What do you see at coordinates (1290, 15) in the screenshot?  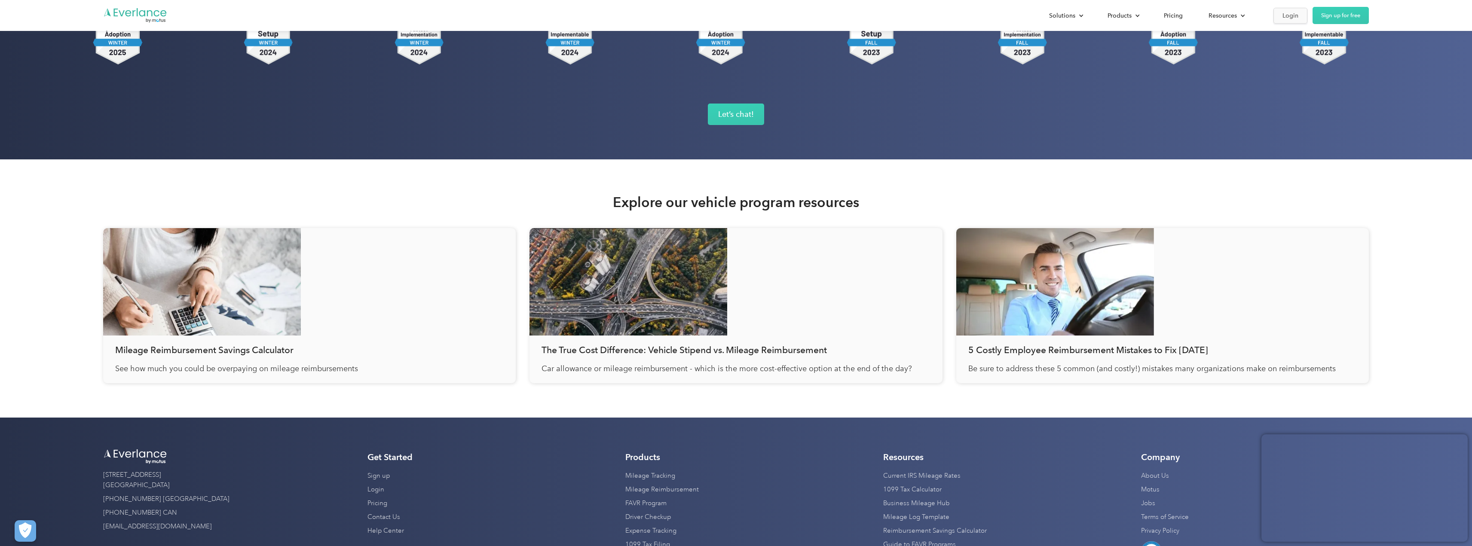 I see `div: Login` at bounding box center [1290, 15].